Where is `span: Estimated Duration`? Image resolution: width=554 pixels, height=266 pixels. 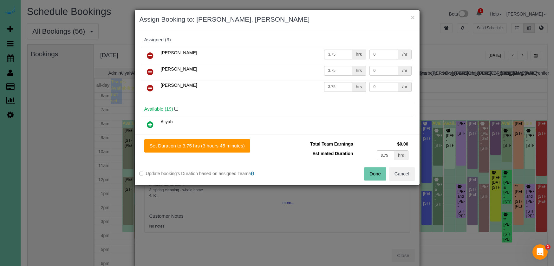 span: Estimated Duration is located at coordinates (333, 153).